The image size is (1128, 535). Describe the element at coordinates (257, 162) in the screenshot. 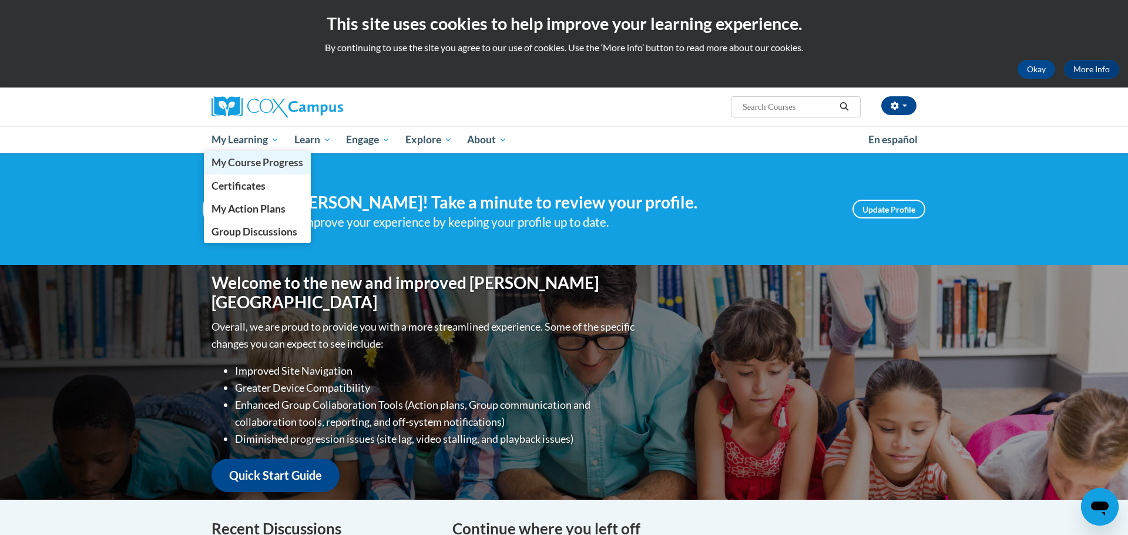

I see `a: My Course Progress` at that location.